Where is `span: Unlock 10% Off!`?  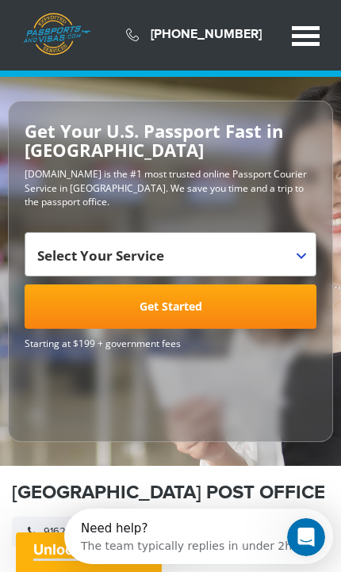
span: Unlock 10% Off! is located at coordinates (89, 549).